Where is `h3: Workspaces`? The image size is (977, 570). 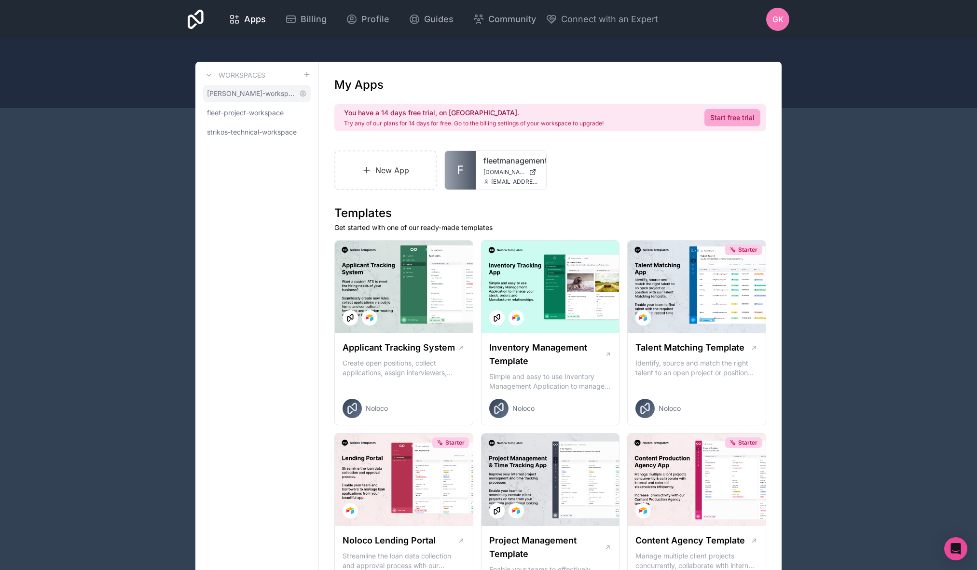
h3: Workspaces is located at coordinates (242, 75).